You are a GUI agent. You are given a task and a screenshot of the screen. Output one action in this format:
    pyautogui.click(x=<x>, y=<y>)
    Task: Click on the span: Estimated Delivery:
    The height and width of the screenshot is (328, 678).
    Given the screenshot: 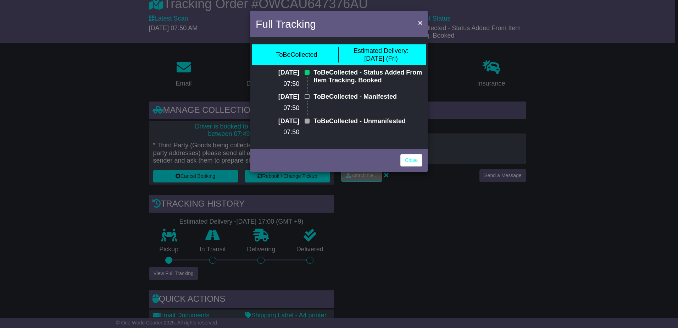 What is the action you would take?
    pyautogui.click(x=381, y=51)
    